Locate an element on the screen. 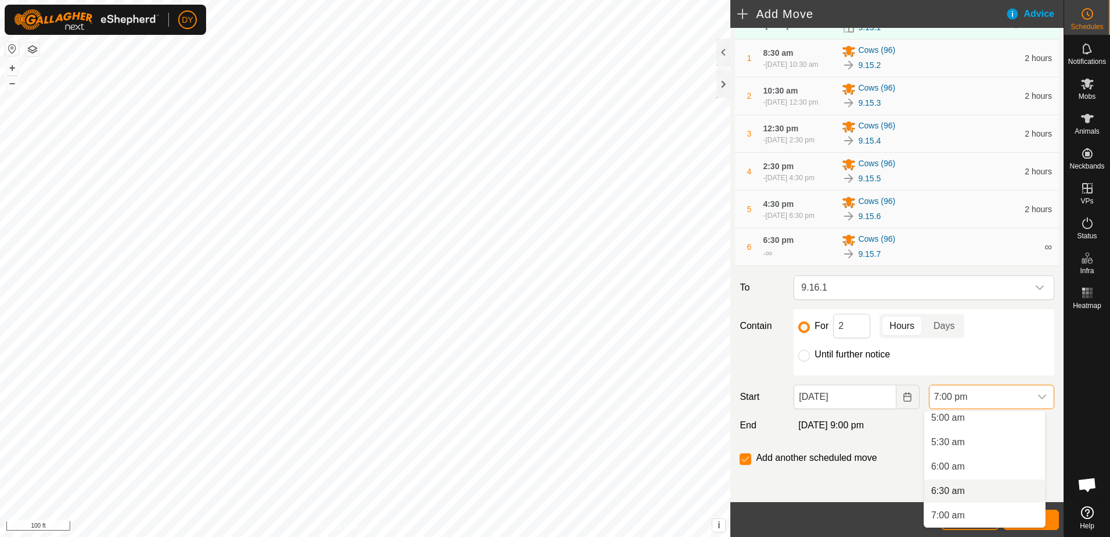 This screenshot has width=1110, height=537. label: Until further notice is located at coordinates (853, 354).